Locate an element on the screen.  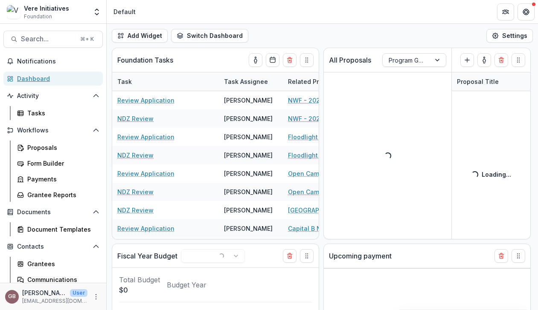
nav: breadcrumb is located at coordinates (125, 12).